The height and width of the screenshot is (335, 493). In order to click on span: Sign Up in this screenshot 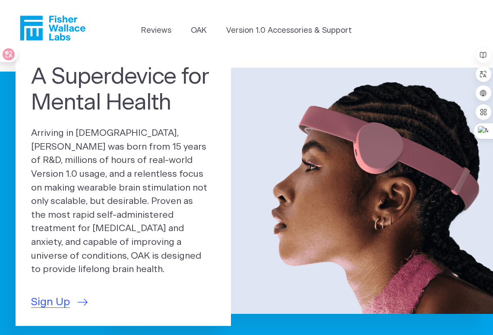, I will do `click(50, 302)`.